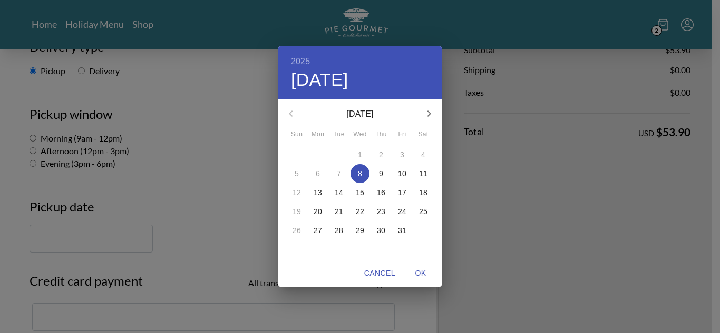  What do you see at coordinates (339, 212) in the screenshot?
I see `p: 21` at bounding box center [339, 212].